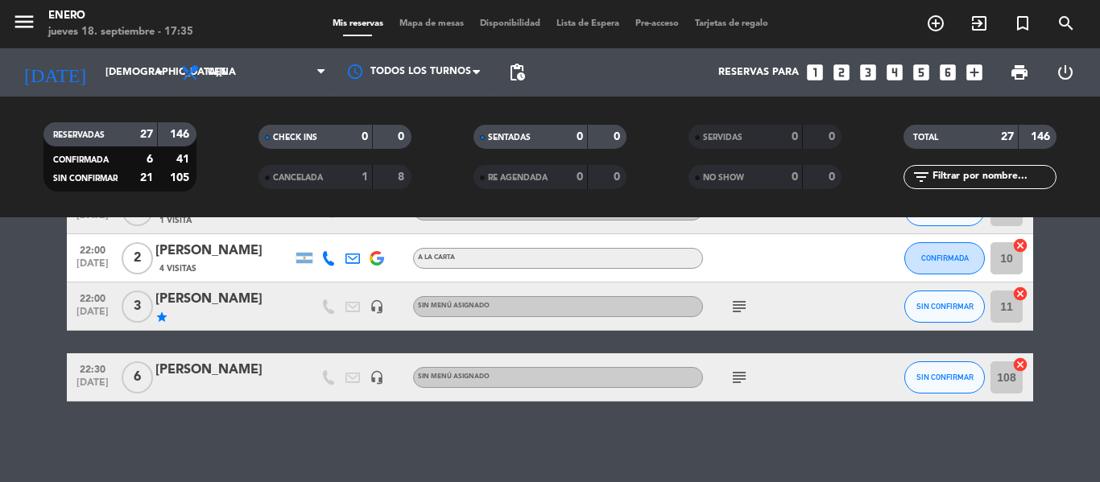  I want to click on span: print, so click(1019, 72).